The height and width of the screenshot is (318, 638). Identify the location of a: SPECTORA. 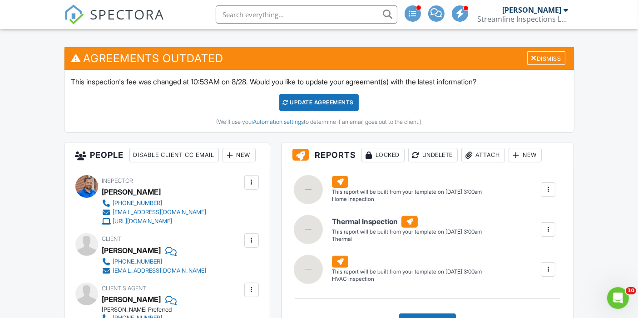
(114, 22).